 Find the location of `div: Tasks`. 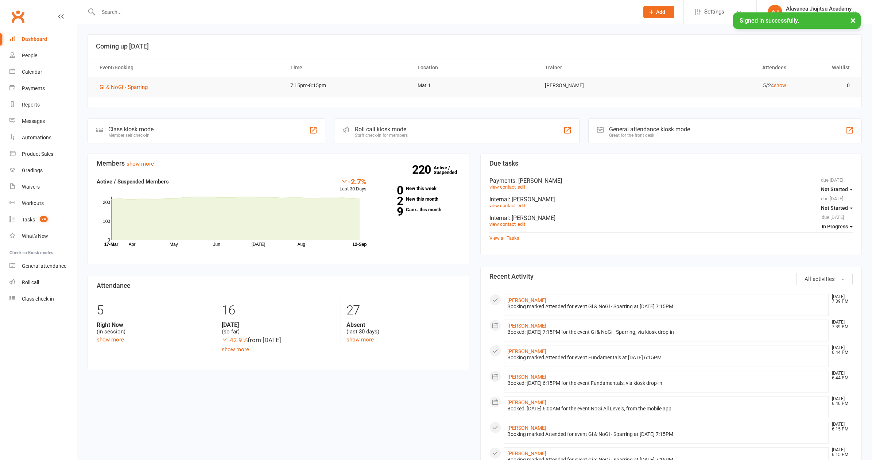

div: Tasks is located at coordinates (28, 219).